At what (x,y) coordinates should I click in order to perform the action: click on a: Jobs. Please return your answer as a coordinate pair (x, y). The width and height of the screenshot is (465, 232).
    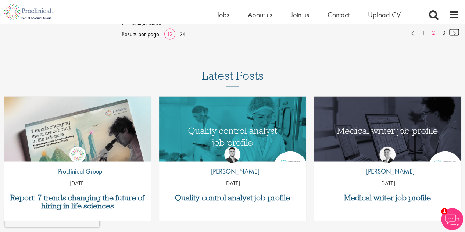
    Looking at the image, I should click on (223, 15).